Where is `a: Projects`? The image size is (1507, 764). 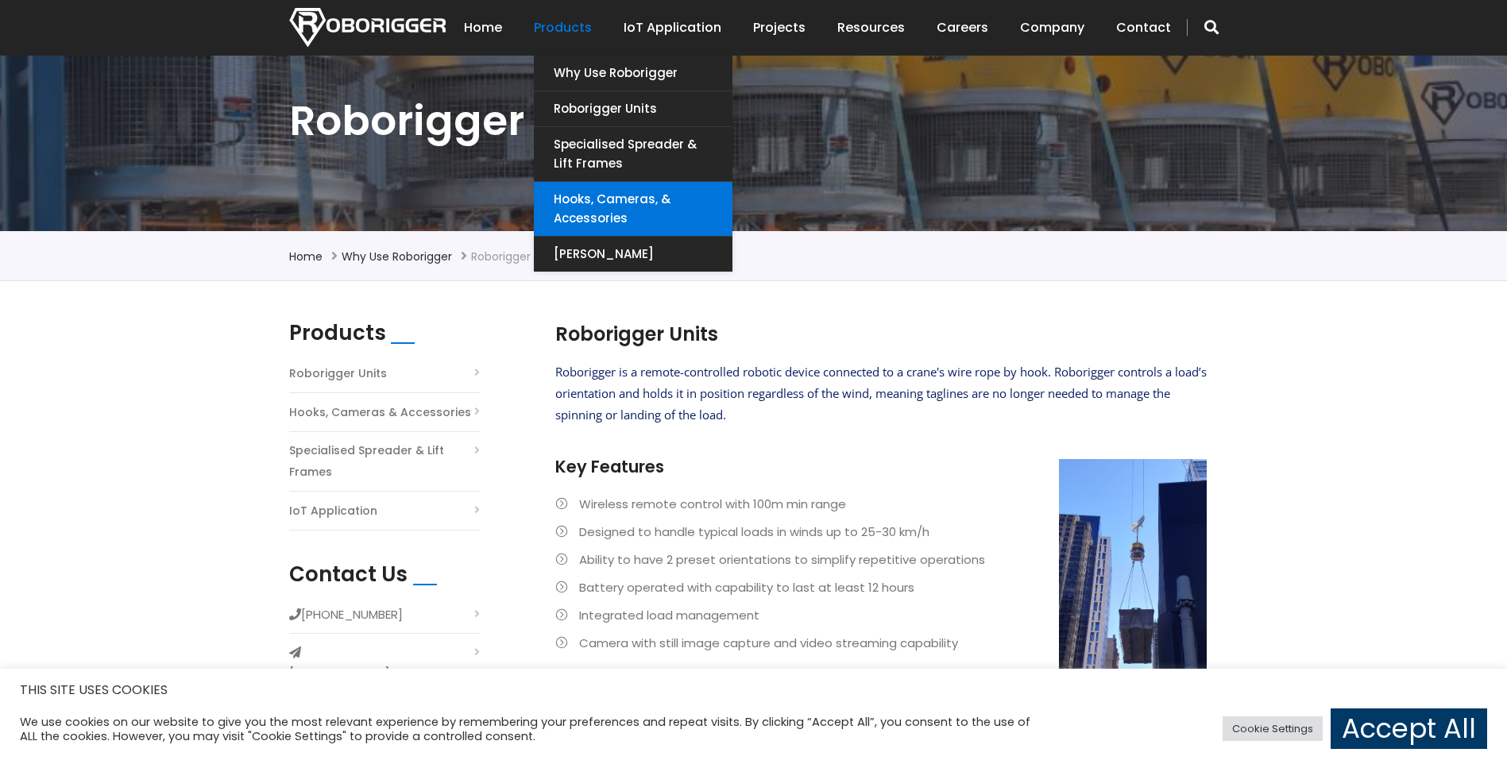
a: Projects is located at coordinates (779, 28).